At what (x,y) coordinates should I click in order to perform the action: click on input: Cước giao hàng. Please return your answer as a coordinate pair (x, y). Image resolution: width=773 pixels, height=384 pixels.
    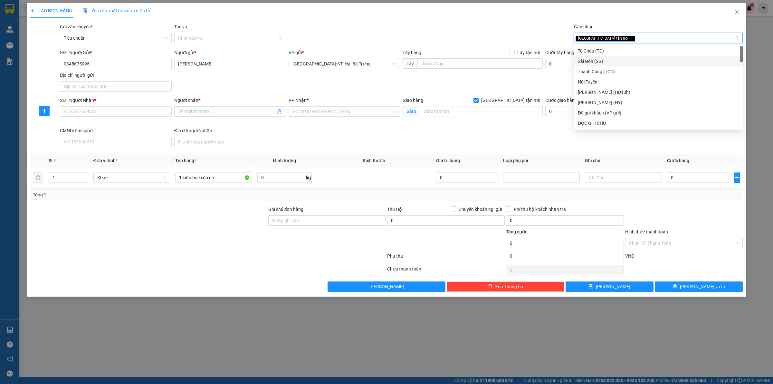
    Looking at the image, I should click on (581, 111).